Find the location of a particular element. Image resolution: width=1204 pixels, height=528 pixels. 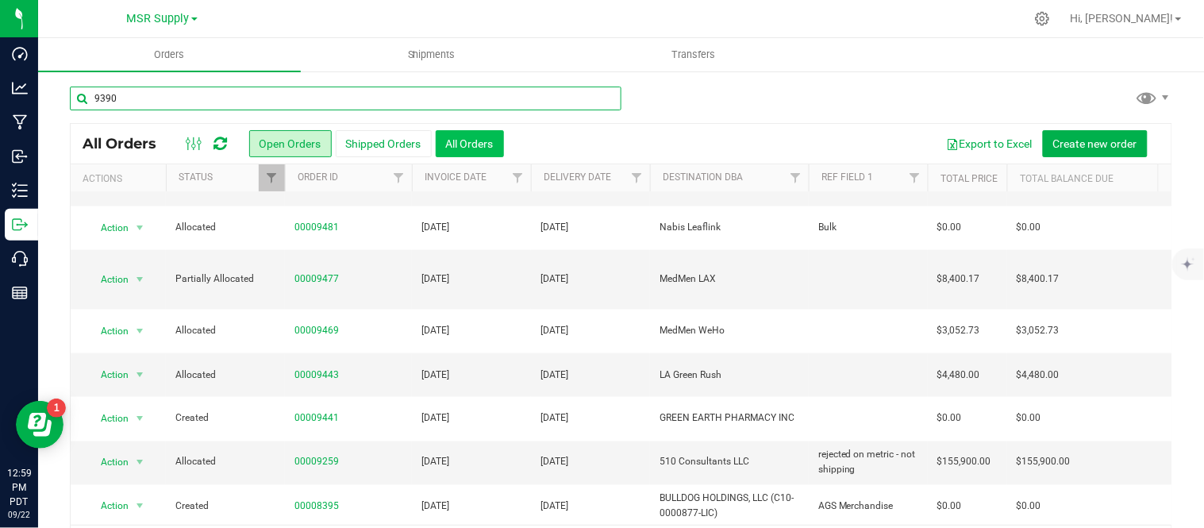

span: MedMen LAX is located at coordinates (729, 278).